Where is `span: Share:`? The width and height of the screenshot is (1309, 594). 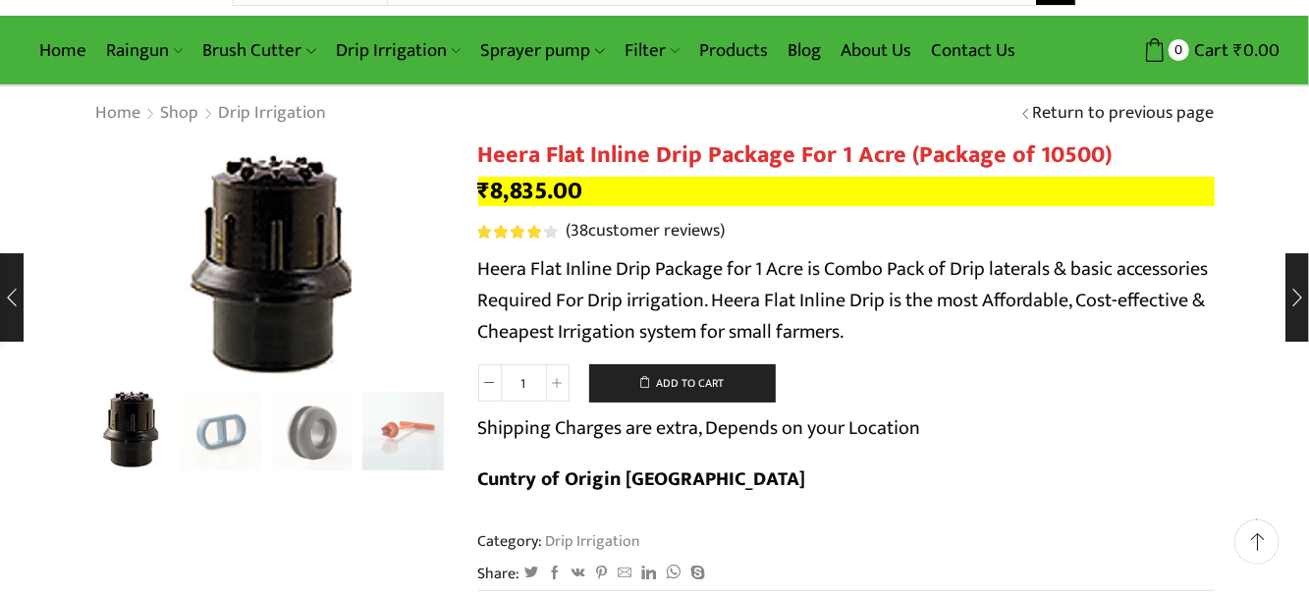 span: Share: is located at coordinates (499, 573).